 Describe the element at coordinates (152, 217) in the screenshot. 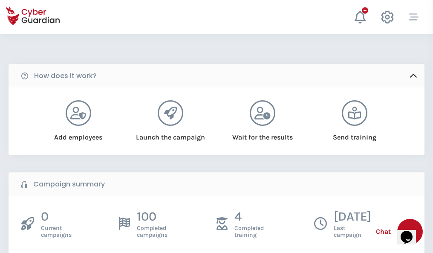

I see `p: 100` at that location.